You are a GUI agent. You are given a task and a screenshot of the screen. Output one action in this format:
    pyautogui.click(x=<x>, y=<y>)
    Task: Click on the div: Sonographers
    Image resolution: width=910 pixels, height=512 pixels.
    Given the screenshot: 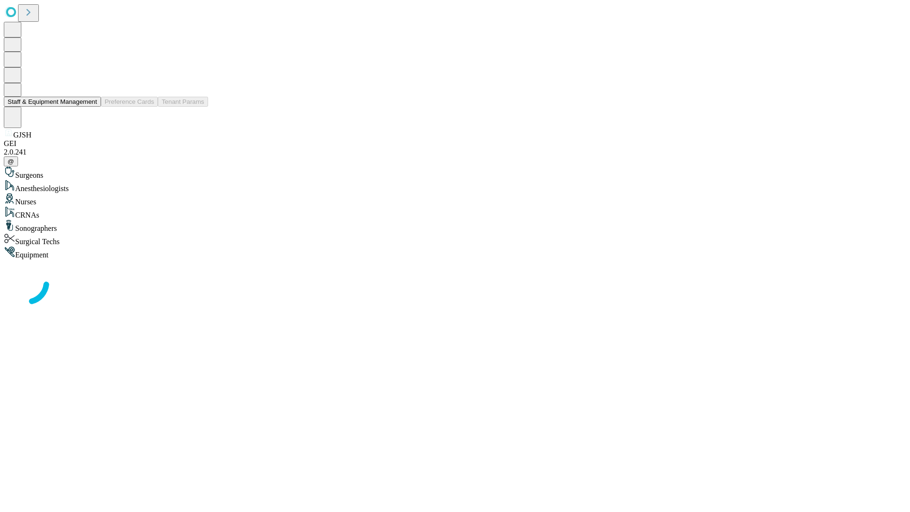 What is the action you would take?
    pyautogui.click(x=455, y=226)
    